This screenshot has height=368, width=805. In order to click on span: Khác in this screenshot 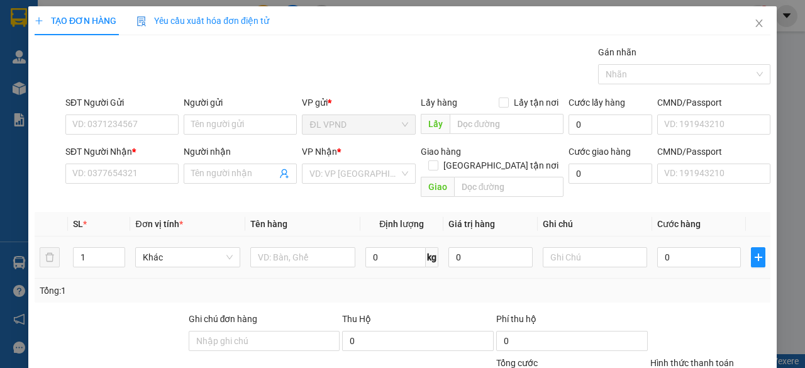, I will do `click(187, 257)`.